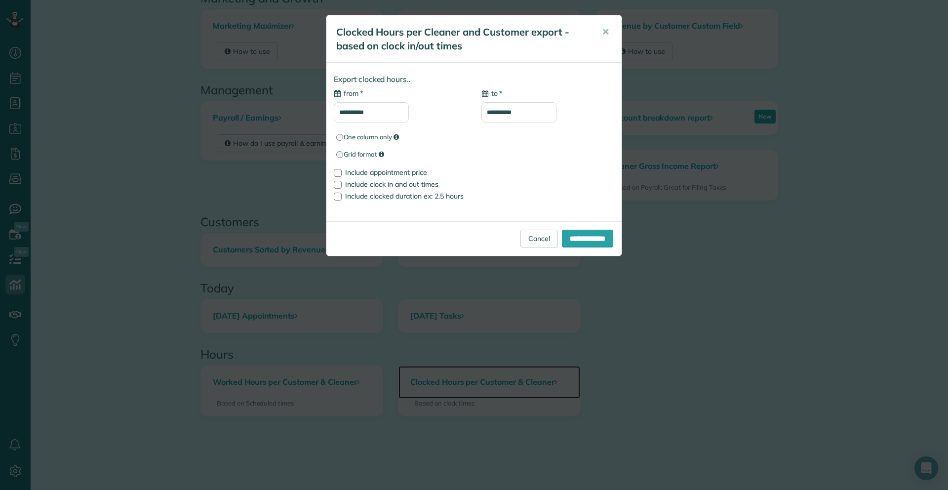 The width and height of the screenshot is (948, 490). What do you see at coordinates (404, 196) in the screenshot?
I see `span: Include clocked duration ex: 2.5 hours` at bounding box center [404, 196].